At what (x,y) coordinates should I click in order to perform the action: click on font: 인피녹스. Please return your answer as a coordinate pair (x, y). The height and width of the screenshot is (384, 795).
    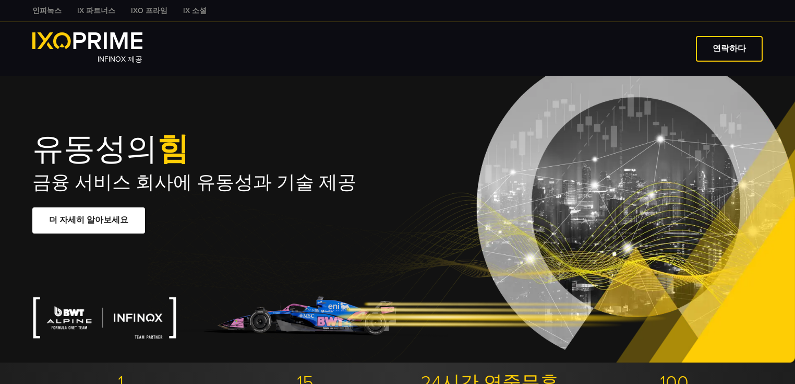
    Looking at the image, I should click on (47, 10).